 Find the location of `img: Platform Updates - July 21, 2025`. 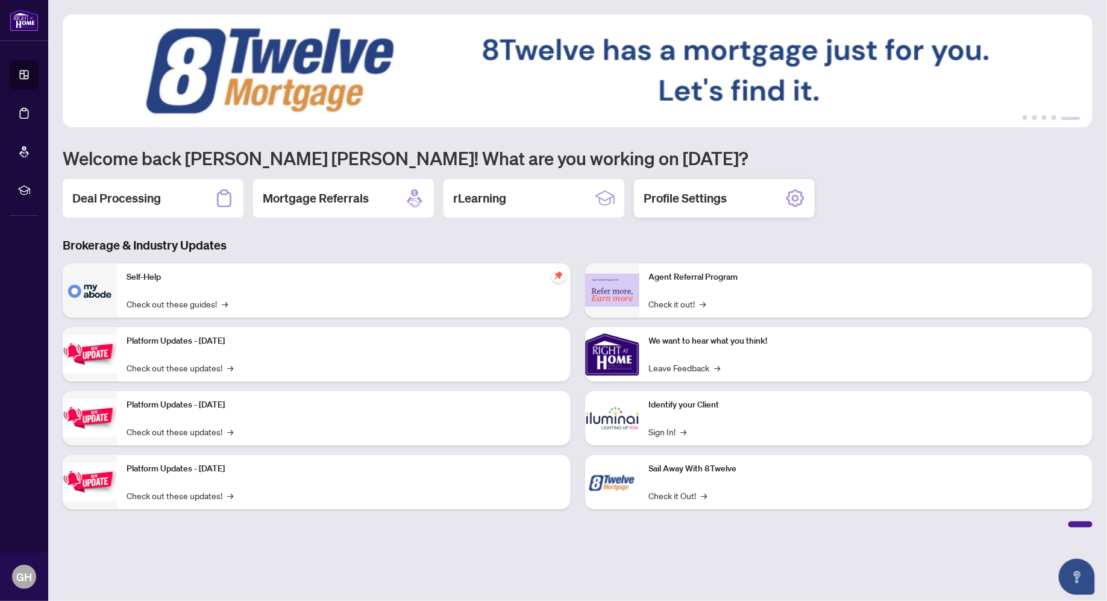

img: Platform Updates - July 21, 2025 is located at coordinates (90, 354).